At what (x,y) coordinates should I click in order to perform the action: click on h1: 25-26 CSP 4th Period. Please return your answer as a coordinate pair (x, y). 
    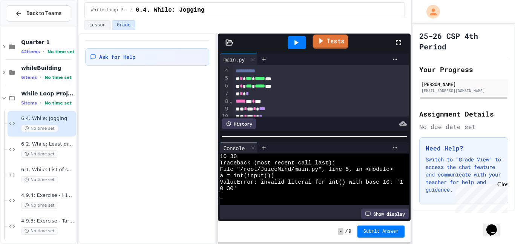
    Looking at the image, I should click on (464, 41).